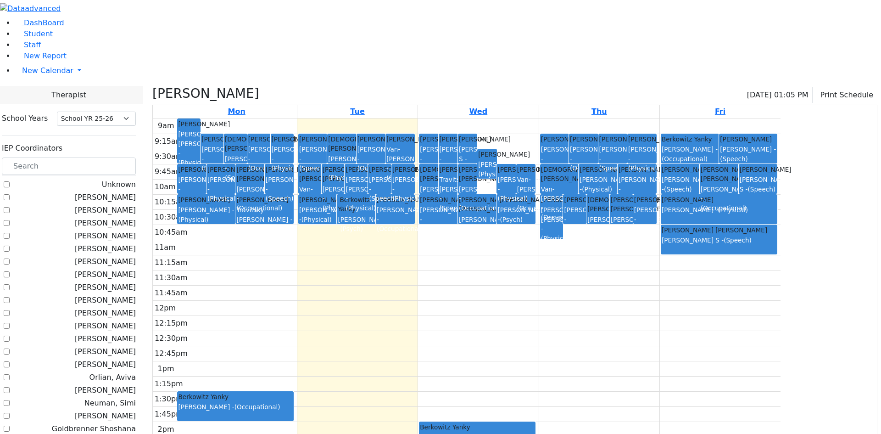 The height and width of the screenshot is (434, 881). Describe the element at coordinates (478, 111) in the screenshot. I see `a: September 10, 2025` at that location.